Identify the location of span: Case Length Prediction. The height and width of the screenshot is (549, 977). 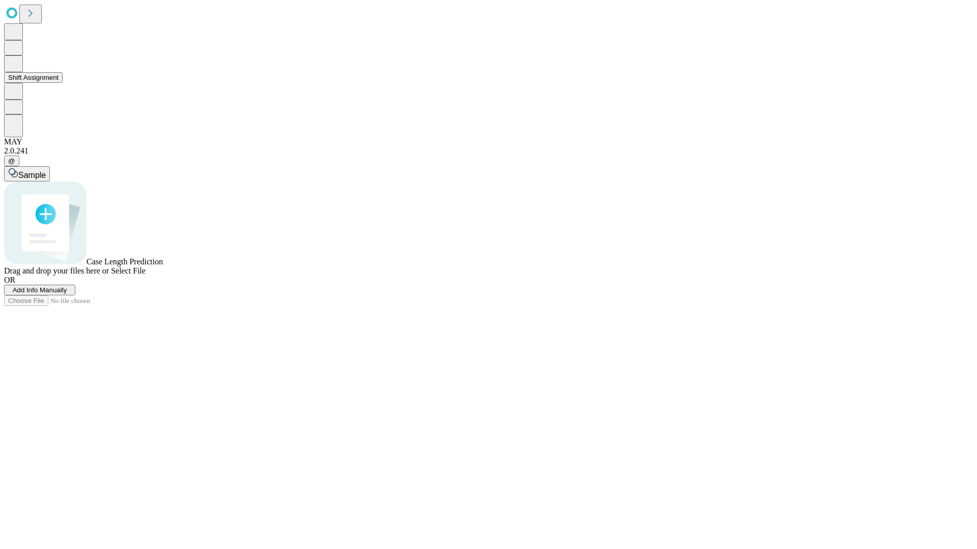
(125, 261).